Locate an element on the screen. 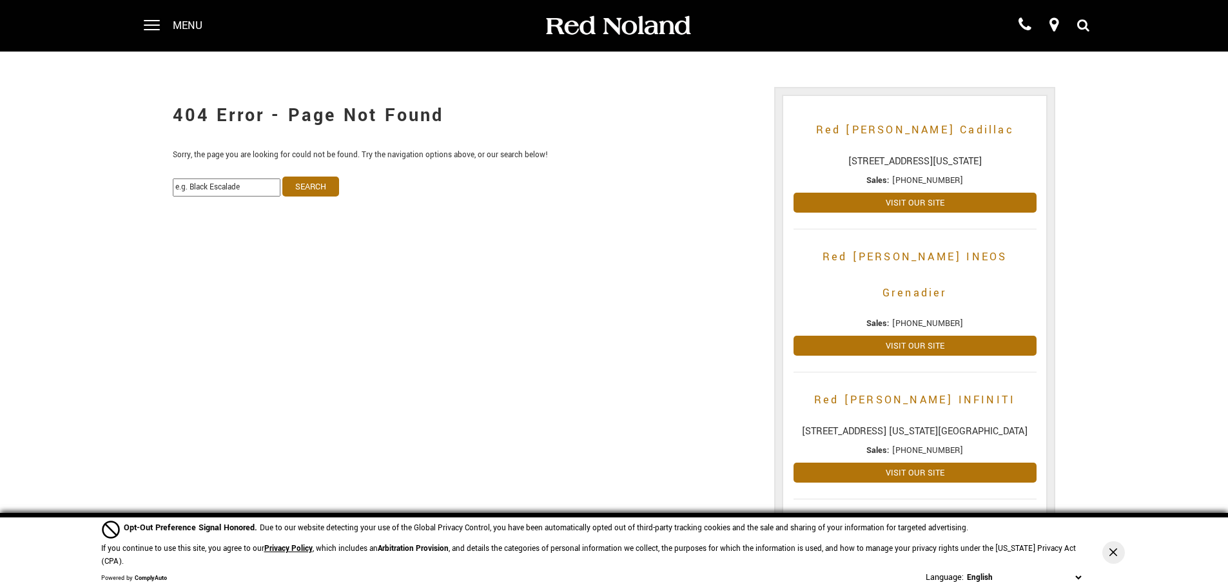 This screenshot has height=587, width=1228. h1: 404 Error - Page Not Found is located at coordinates (463, 116).